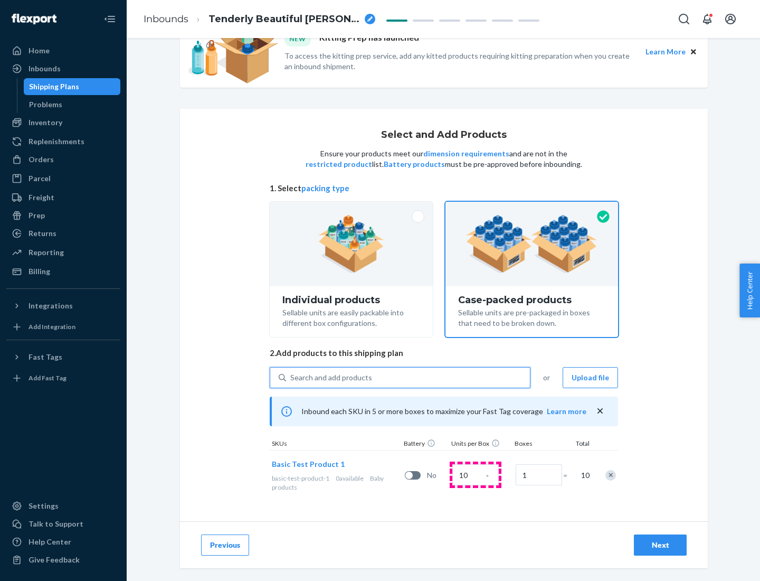 This screenshot has width=760, height=581. Describe the element at coordinates (660, 545) in the screenshot. I see `div: Next` at that location.